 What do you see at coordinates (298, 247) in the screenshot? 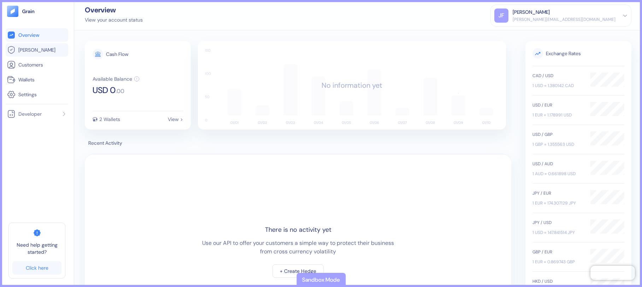
I see `div: Use our API to offer your customers a simple way to protect their business from cross currency vo...` at bounding box center [298, 247].